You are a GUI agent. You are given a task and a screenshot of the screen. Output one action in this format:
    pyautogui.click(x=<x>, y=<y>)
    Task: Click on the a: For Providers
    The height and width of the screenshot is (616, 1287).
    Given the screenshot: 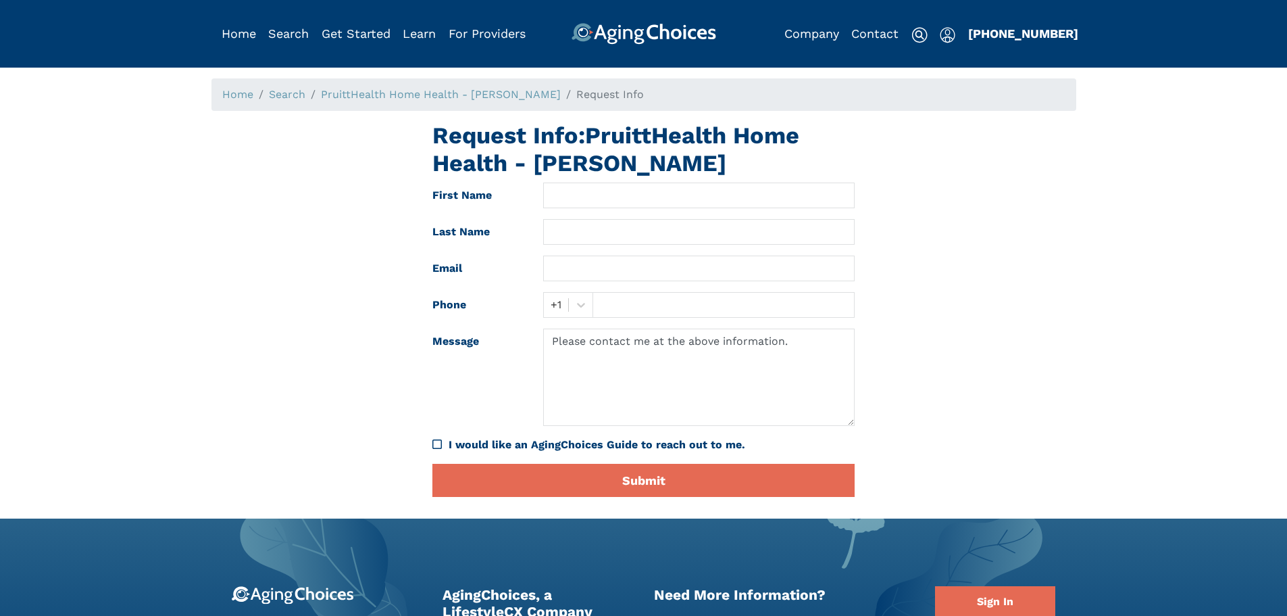 What is the action you would take?
    pyautogui.click(x=487, y=33)
    